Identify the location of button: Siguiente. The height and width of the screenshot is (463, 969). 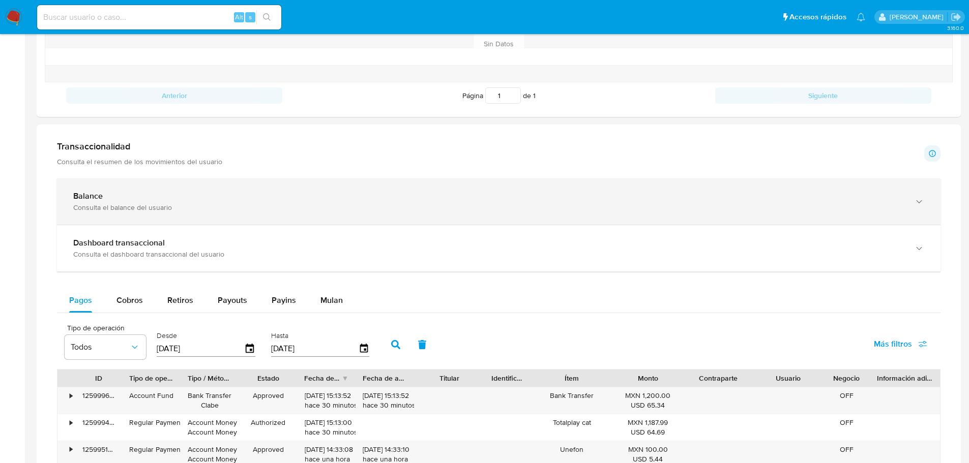
(823, 96).